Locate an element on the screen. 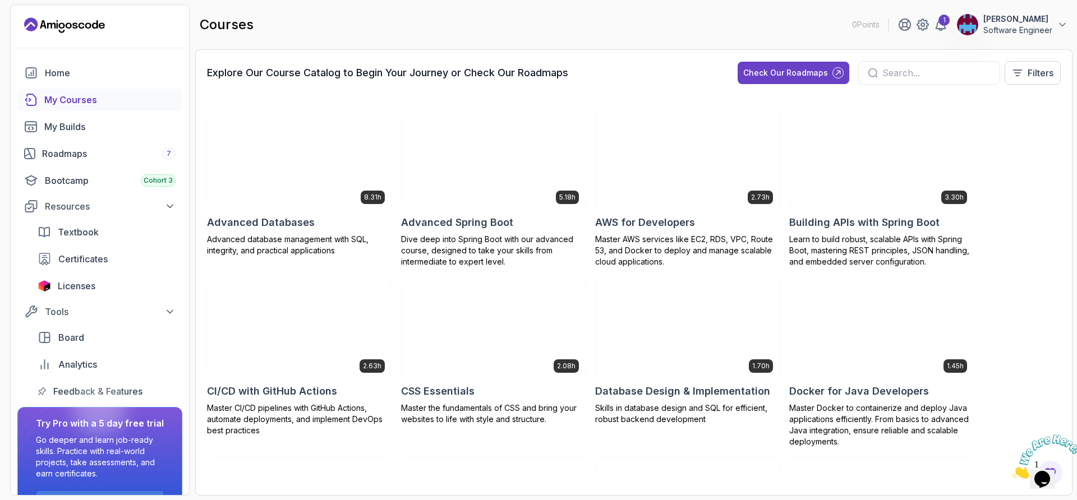  h2: courses is located at coordinates (227, 25).